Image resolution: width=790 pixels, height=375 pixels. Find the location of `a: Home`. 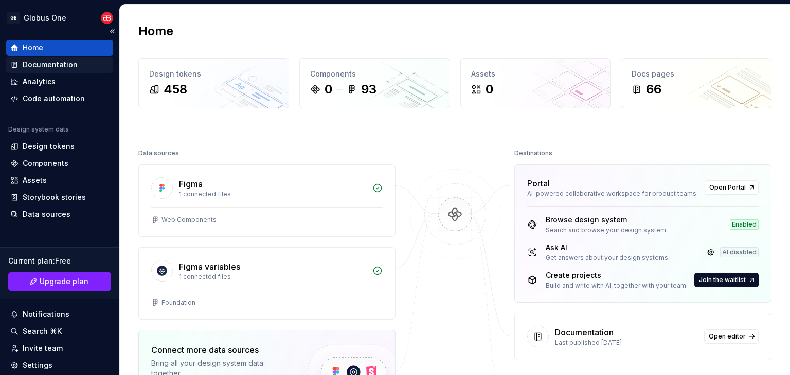

a: Home is located at coordinates (60, 48).